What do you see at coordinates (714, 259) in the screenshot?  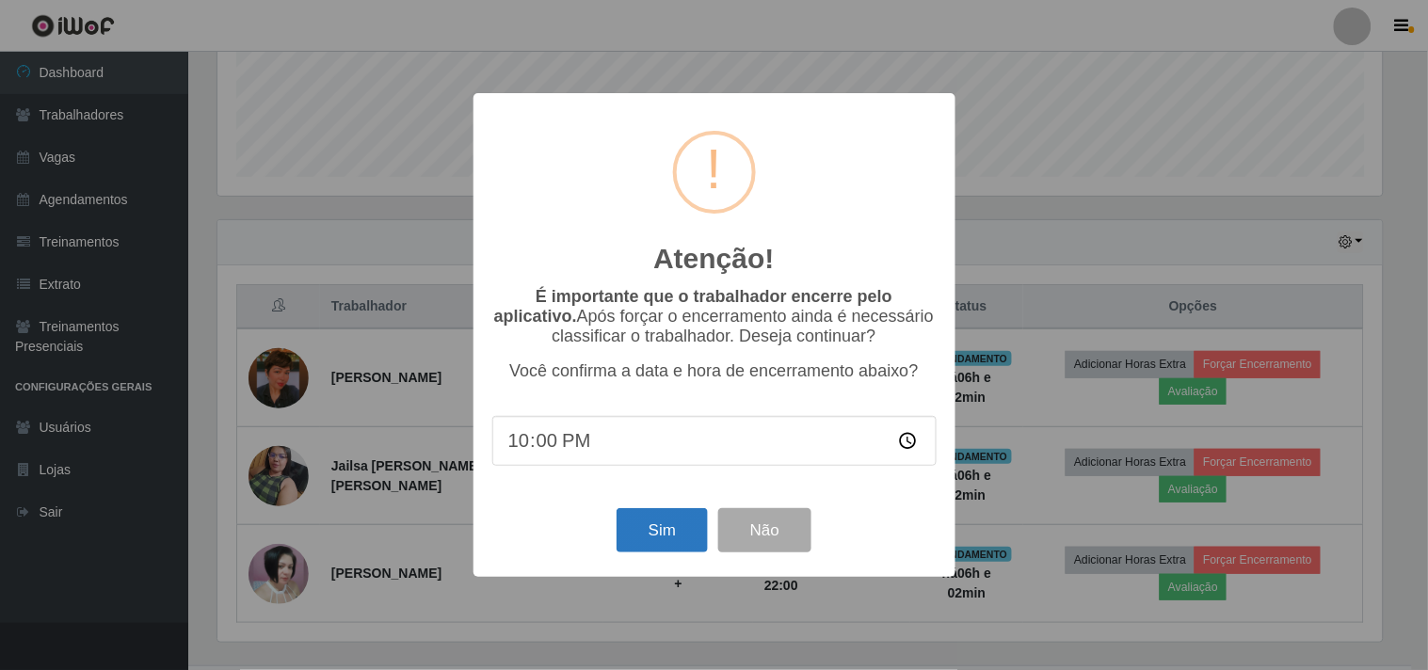 I see `h2: Atenção!` at bounding box center [714, 259].